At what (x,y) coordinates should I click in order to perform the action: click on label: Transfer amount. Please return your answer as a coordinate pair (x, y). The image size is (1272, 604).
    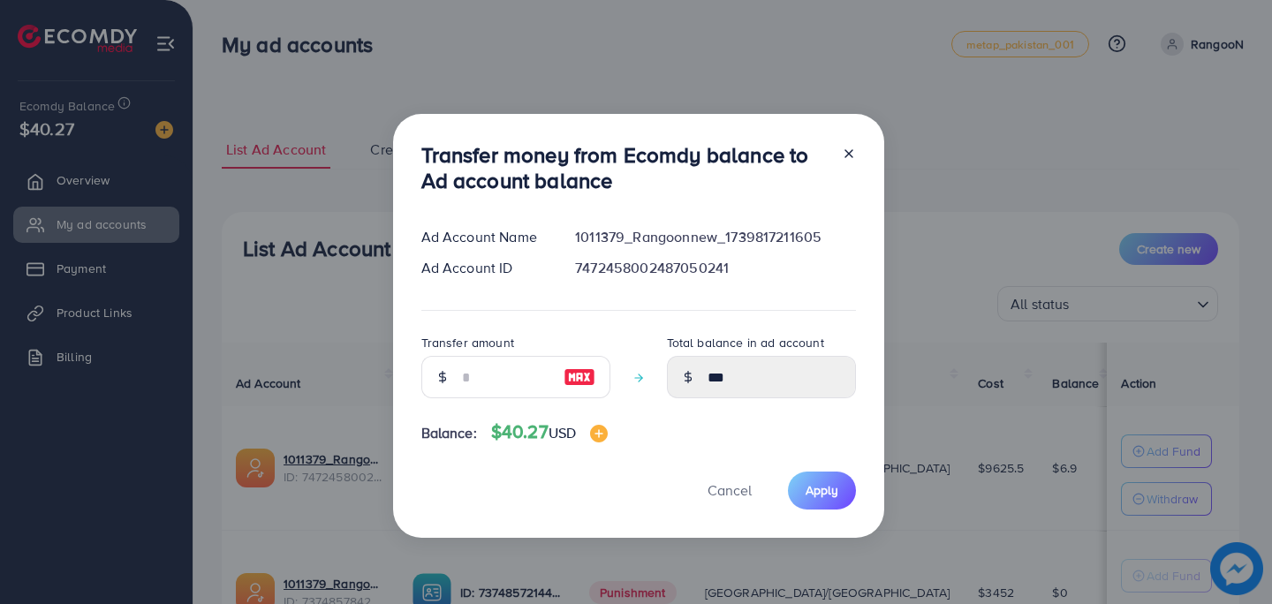
    Looking at the image, I should click on (467, 343).